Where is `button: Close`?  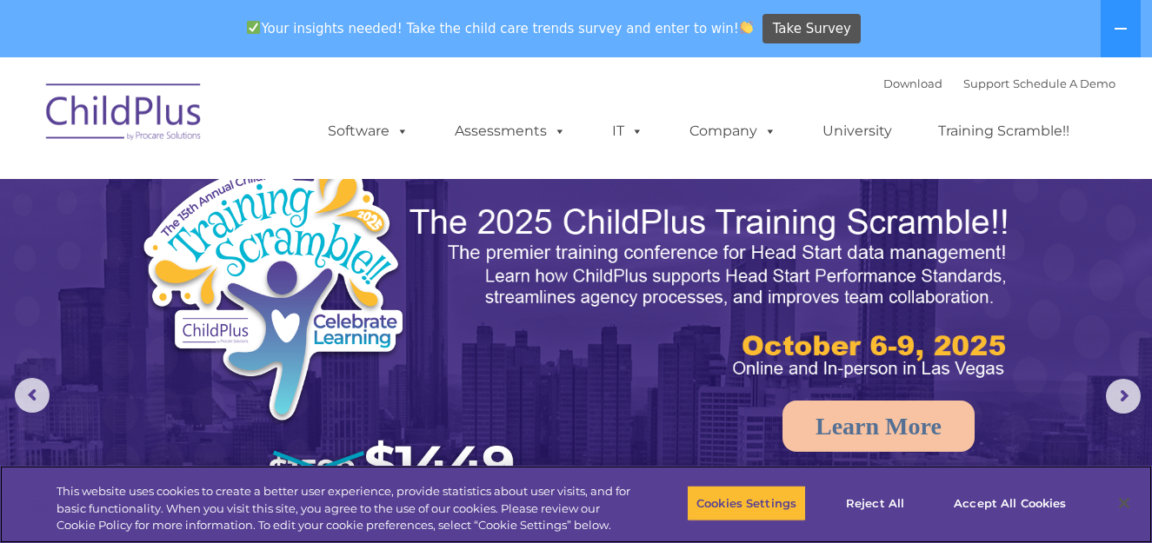 button: Close is located at coordinates (1124, 503).